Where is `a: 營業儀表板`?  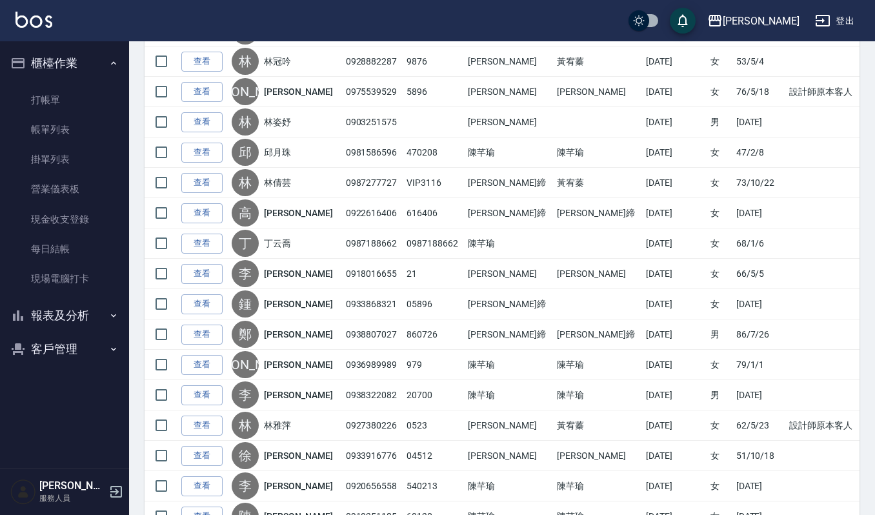
a: 營業儀表板 is located at coordinates (65, 189).